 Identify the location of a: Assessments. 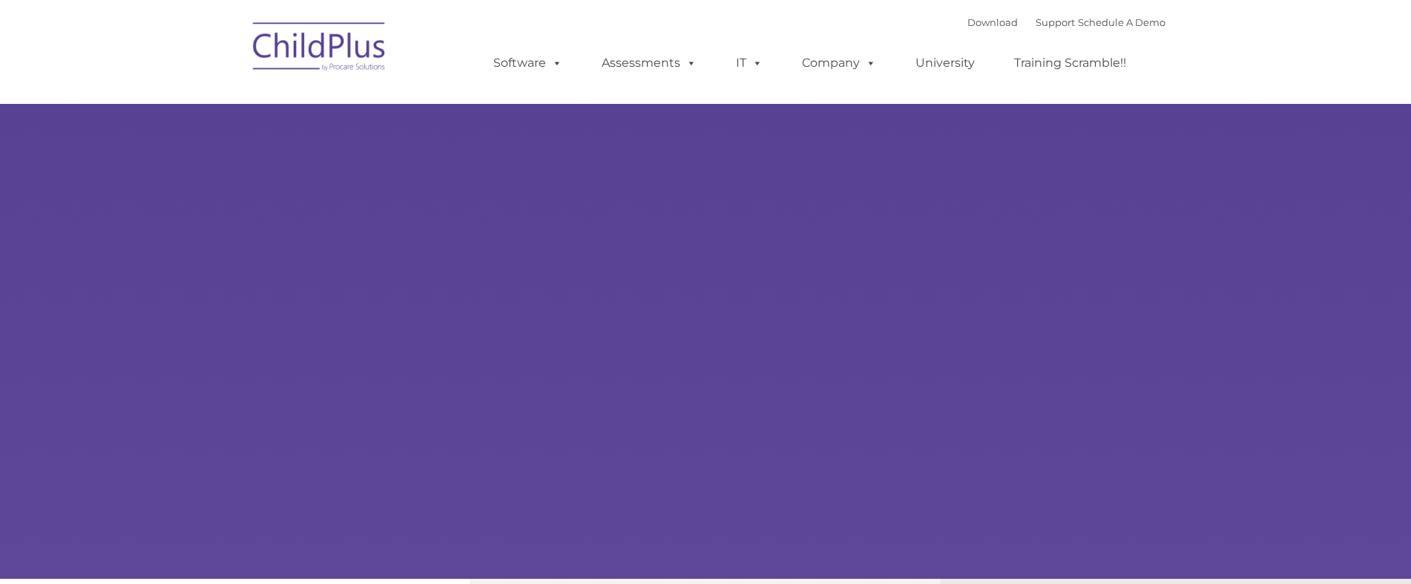
(649, 63).